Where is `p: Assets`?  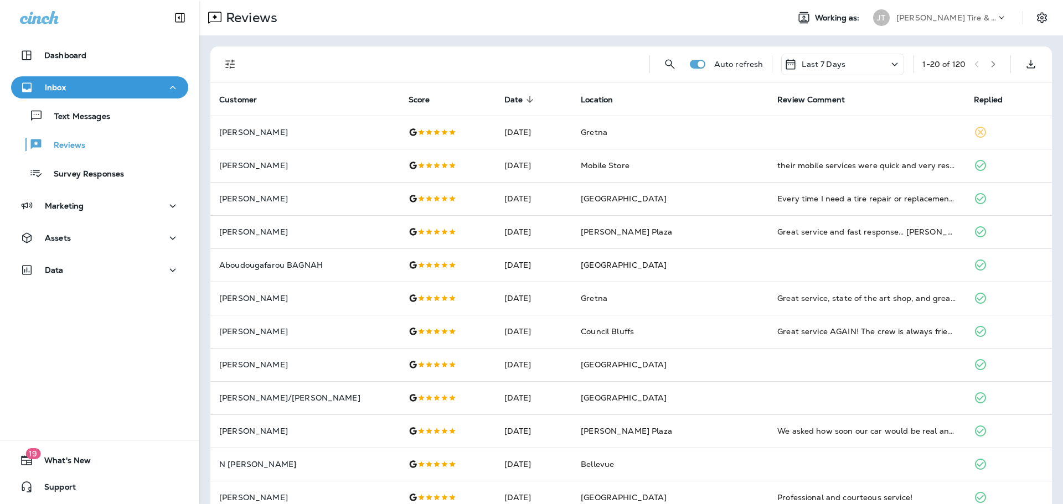
p: Assets is located at coordinates (58, 238).